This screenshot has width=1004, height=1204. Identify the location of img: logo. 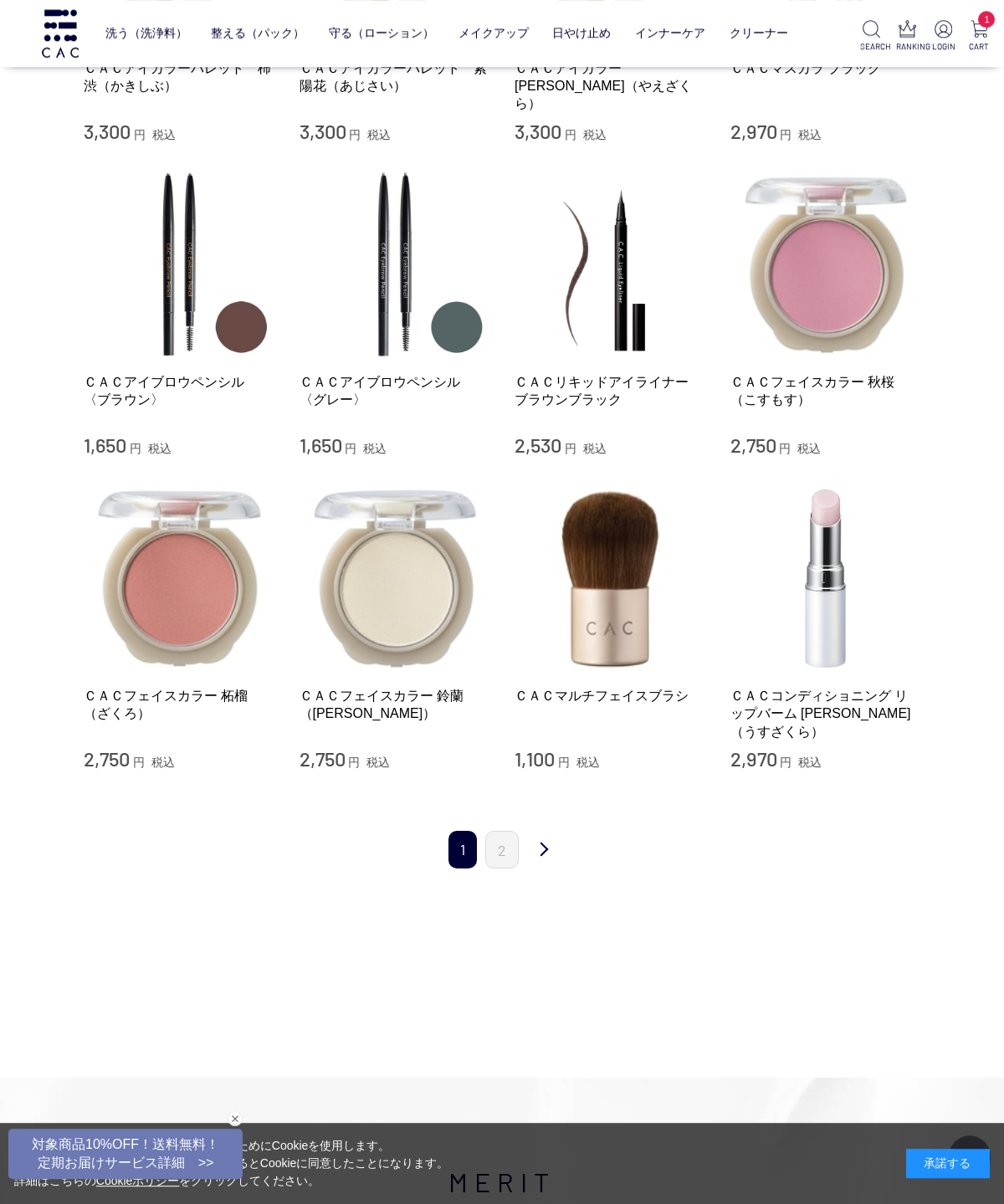
(60, 33).